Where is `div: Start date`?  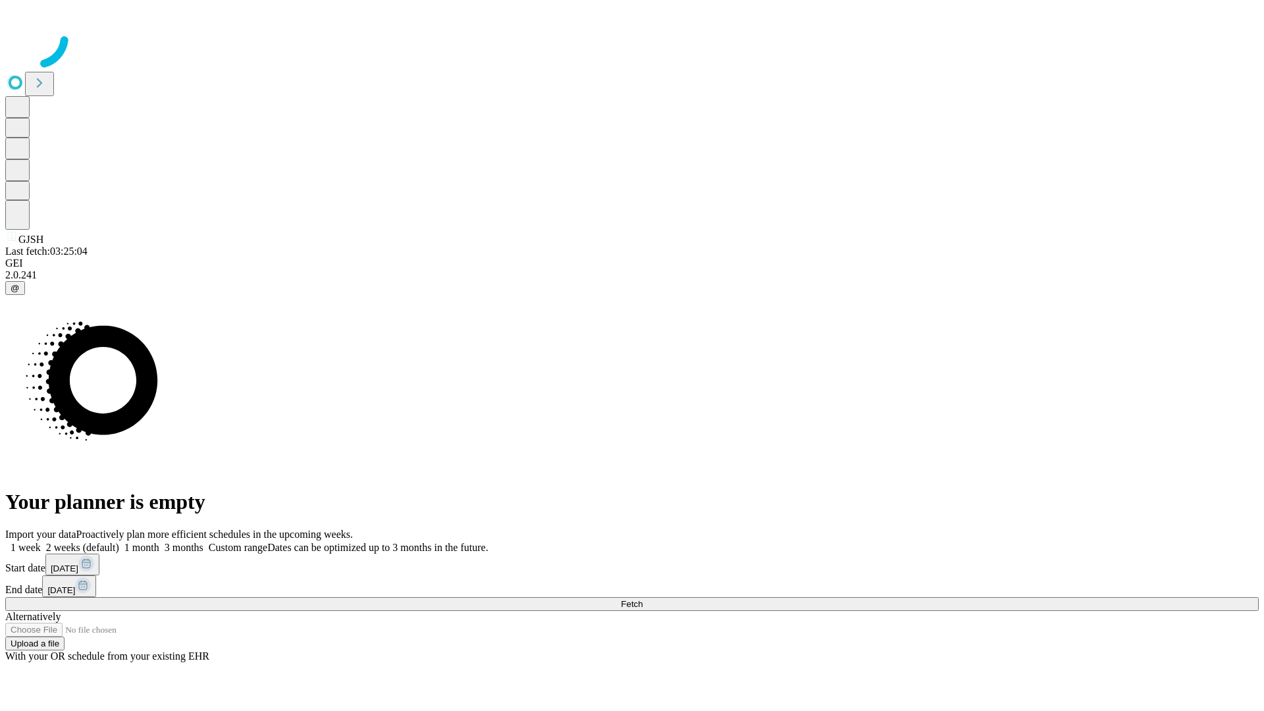
div: Start date is located at coordinates (632, 564).